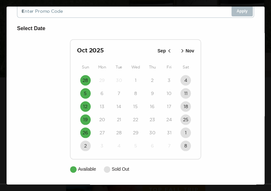  Describe the element at coordinates (152, 119) in the screenshot. I see `button: 23` at that location.